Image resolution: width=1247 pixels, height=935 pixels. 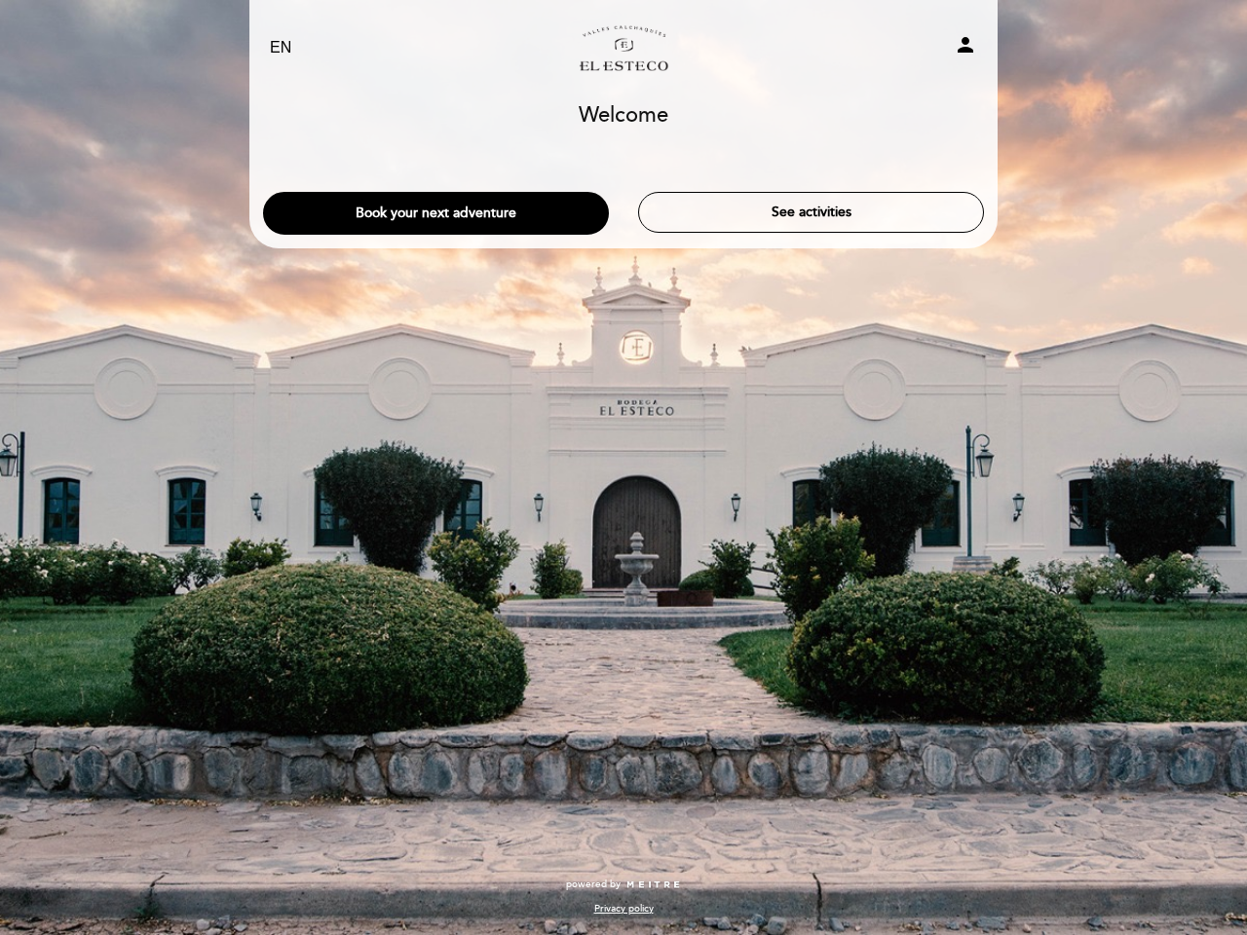 What do you see at coordinates (811, 212) in the screenshot?
I see `button: See activities` at bounding box center [811, 212].